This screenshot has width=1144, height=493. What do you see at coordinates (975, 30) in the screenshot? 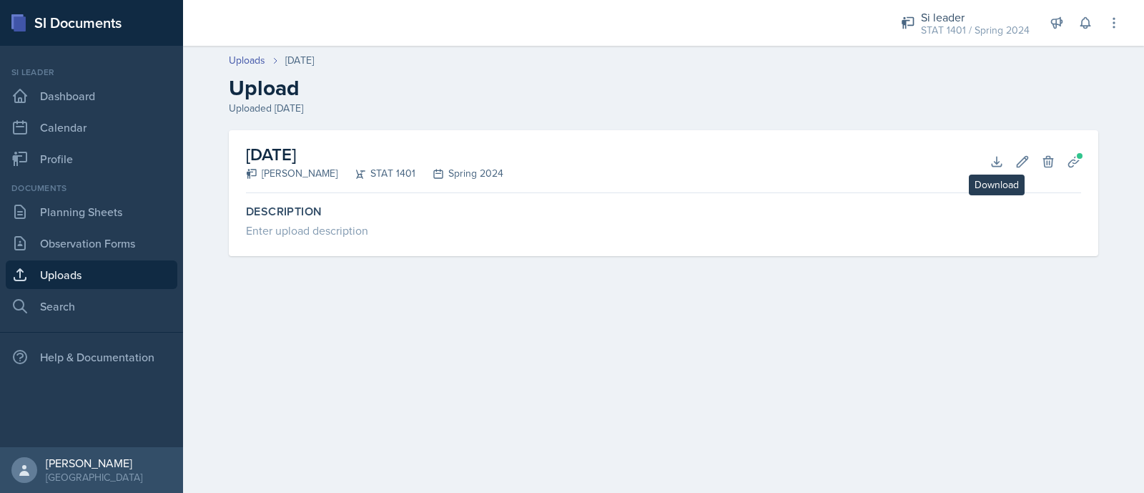
I see `div: STAT 1401 / Spring 2024` at bounding box center [975, 30].